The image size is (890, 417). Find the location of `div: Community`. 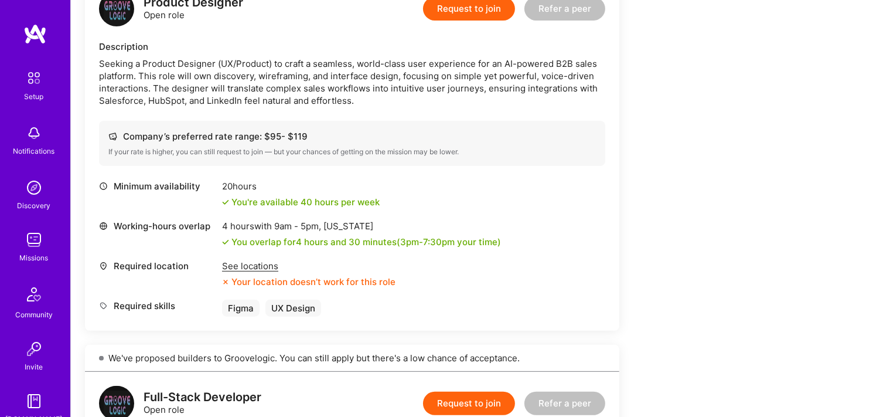

div: Community is located at coordinates (34, 314).